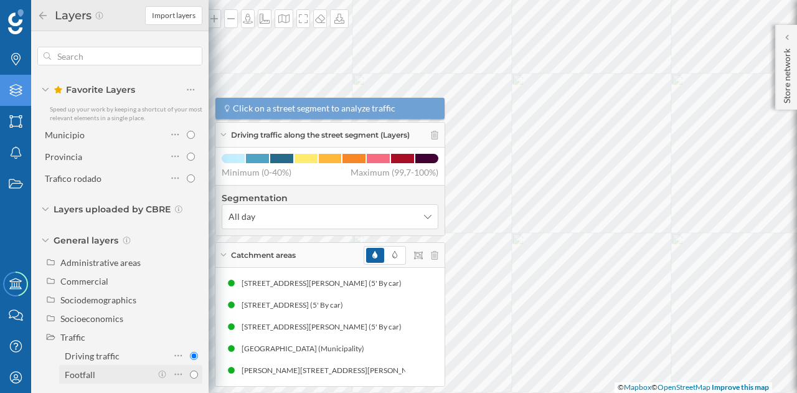 Image resolution: width=797 pixels, height=393 pixels. I want to click on input: Driving traffic, so click(194, 356).